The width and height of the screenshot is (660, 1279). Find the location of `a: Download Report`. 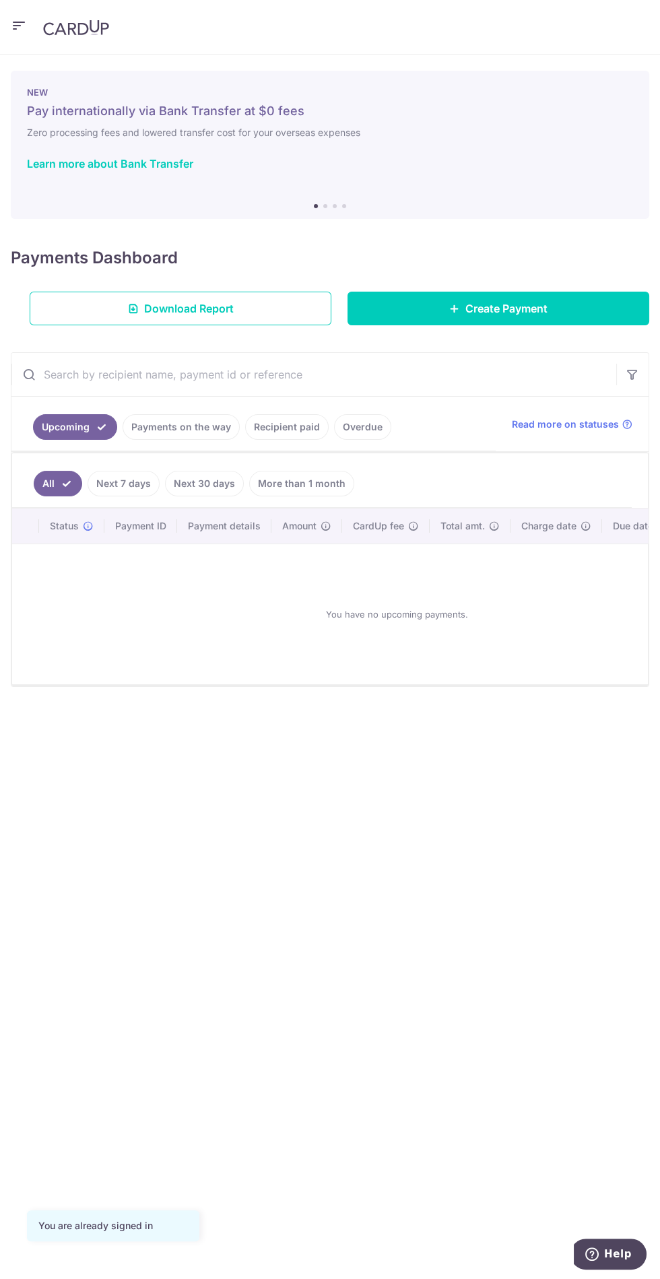

a: Download Report is located at coordinates (181, 308).